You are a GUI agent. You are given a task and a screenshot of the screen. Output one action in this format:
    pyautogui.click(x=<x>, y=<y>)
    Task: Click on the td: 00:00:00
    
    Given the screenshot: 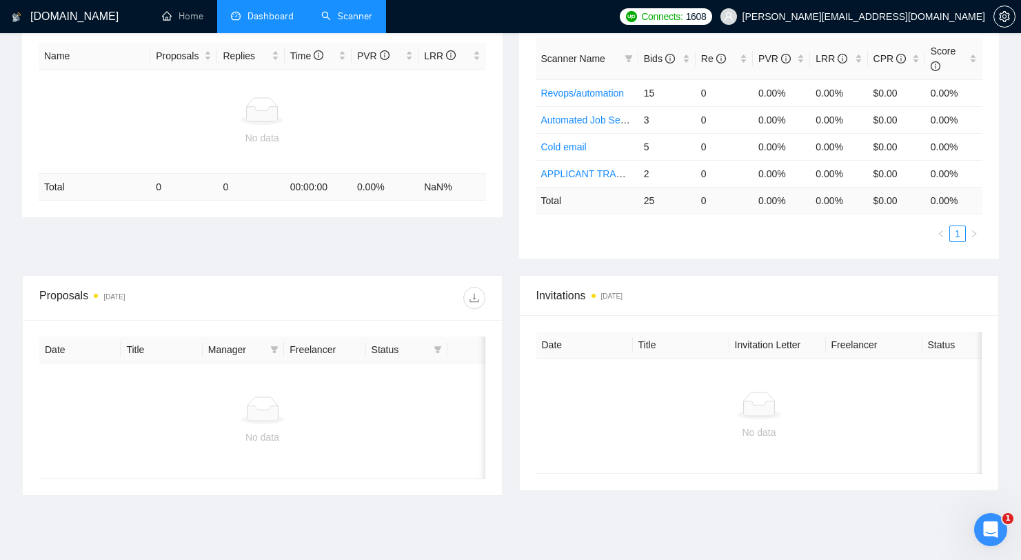 What is the action you would take?
    pyautogui.click(x=318, y=187)
    